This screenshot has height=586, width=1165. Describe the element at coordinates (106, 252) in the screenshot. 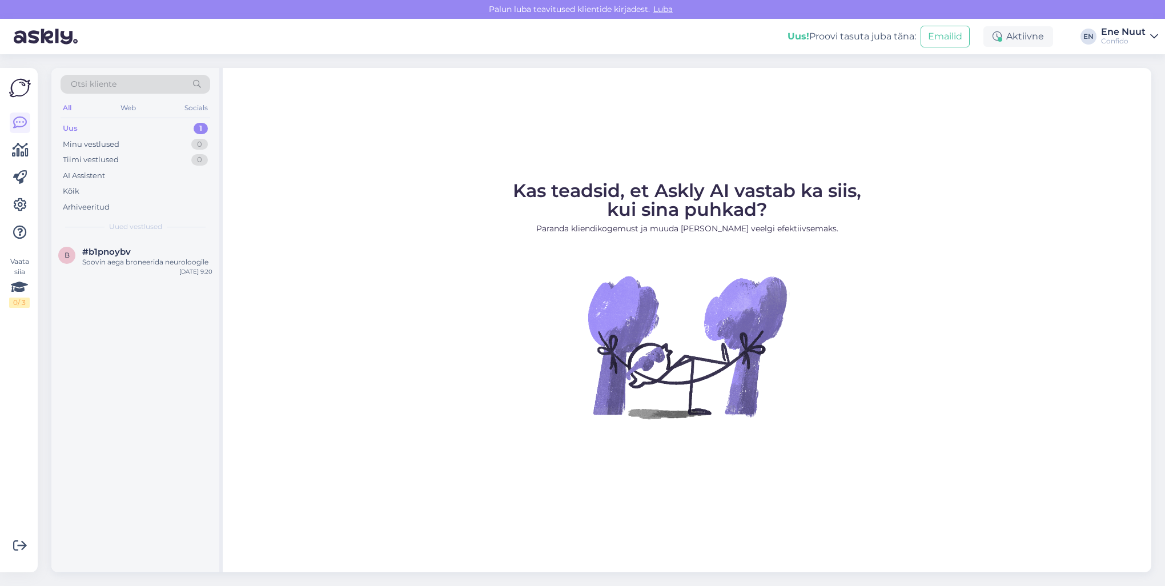

I see `span: #b1pnoybv` at that location.